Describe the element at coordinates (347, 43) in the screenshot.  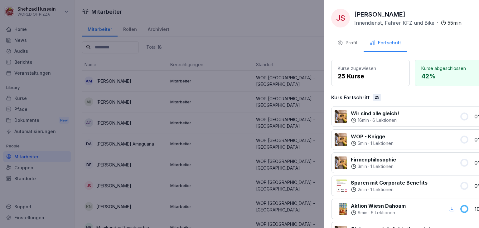
I see `div: Profil` at that location.